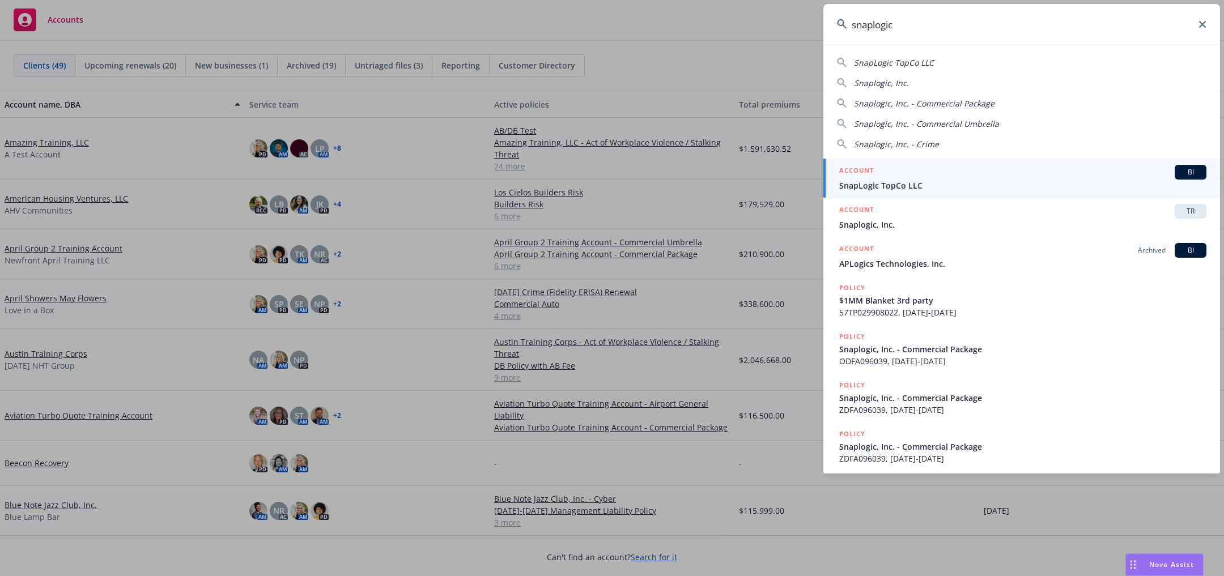 The height and width of the screenshot is (576, 1224). I want to click on span: APLogics Technologies, Inc., so click(1023, 263).